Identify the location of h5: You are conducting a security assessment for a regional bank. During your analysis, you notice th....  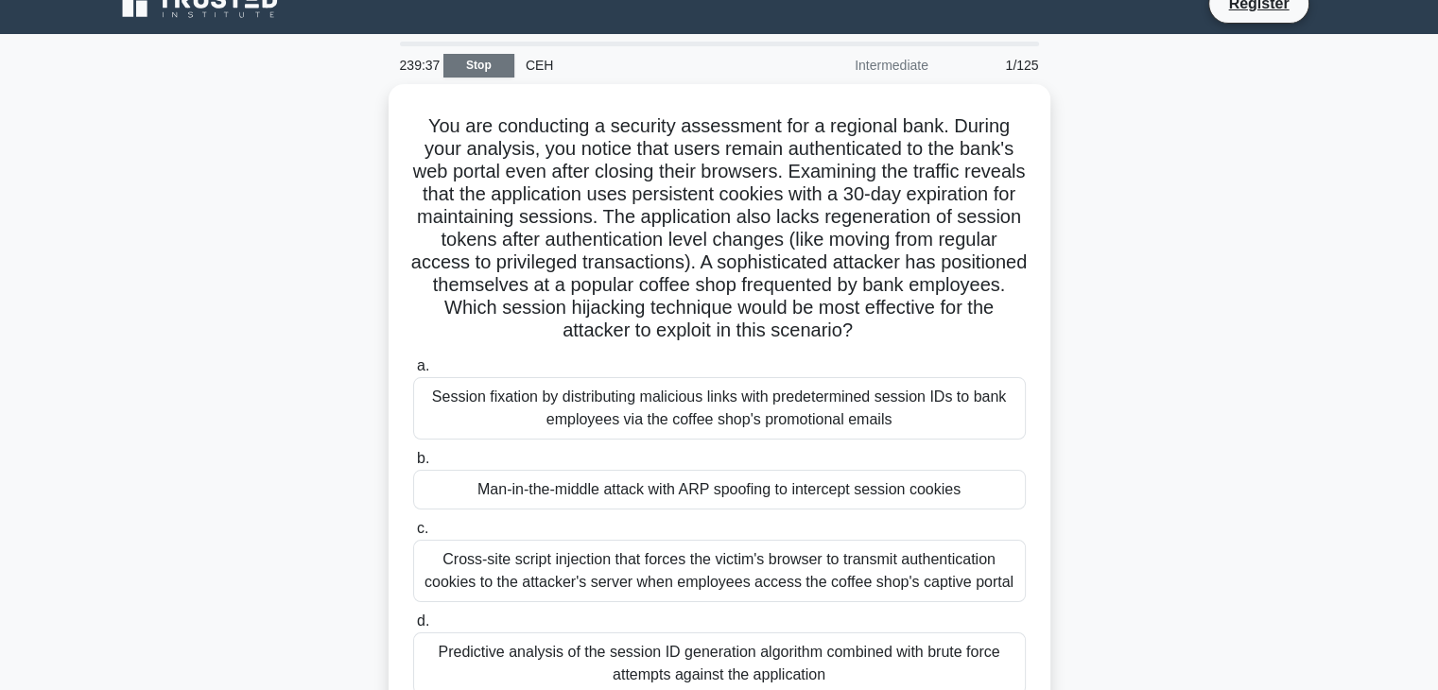
(719, 229).